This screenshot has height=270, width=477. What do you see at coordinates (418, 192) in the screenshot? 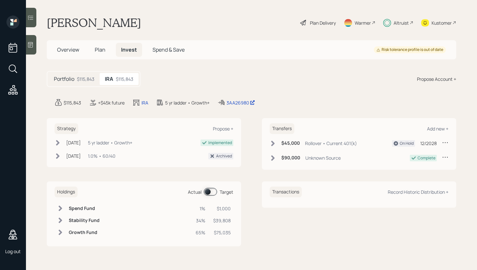
I see `div: Record Historic Distribution +` at bounding box center [418, 192].